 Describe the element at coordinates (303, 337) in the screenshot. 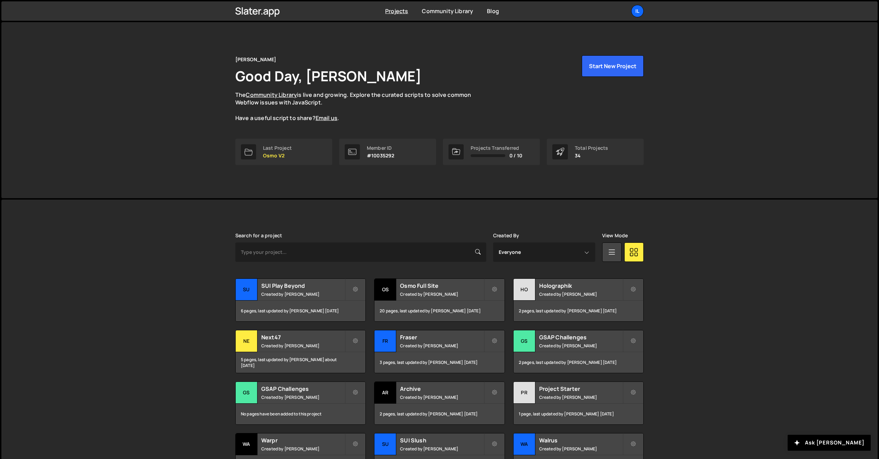

I see `h2: Next47` at that location.